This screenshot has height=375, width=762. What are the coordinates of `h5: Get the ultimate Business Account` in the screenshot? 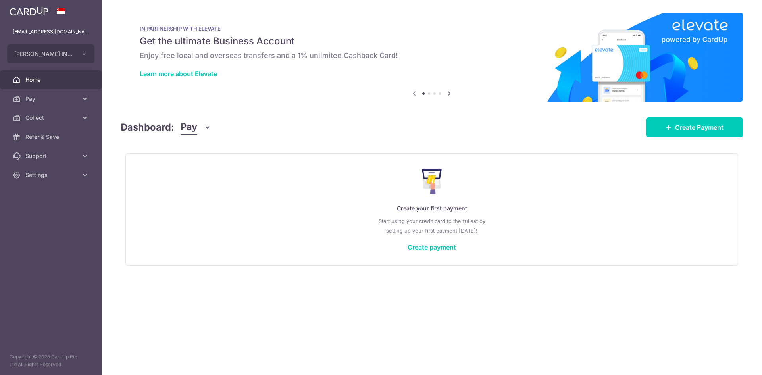 It's located at (432, 41).